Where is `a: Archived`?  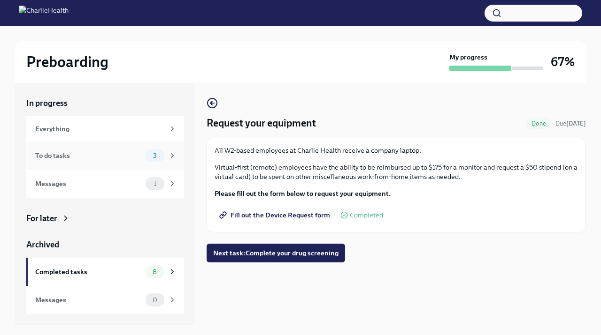
a: Archived is located at coordinates (105, 245).